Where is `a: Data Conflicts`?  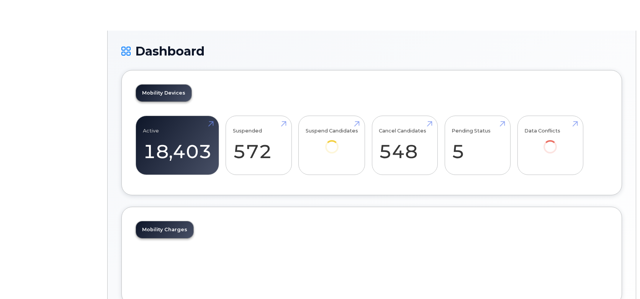
a: Data Conflicts is located at coordinates (550, 142).